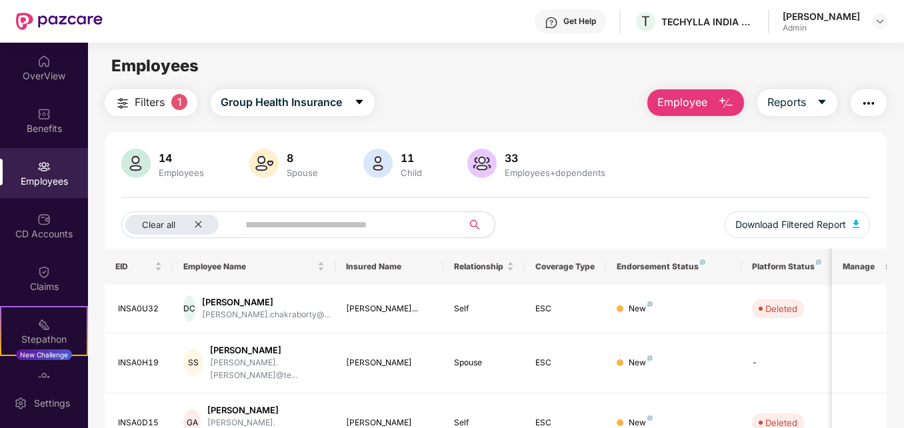 This screenshot has width=904, height=428. Describe the element at coordinates (880, 21) in the screenshot. I see `img: svg+xml;base64,PHN2ZyBpZD0iRHJvcGRvd24tMzJ4MzIiIHhtbG5zPSJodHRwOi8vd3d3LnczLm9yZy8yMDAwL3N2ZyIgd2...` at that location.